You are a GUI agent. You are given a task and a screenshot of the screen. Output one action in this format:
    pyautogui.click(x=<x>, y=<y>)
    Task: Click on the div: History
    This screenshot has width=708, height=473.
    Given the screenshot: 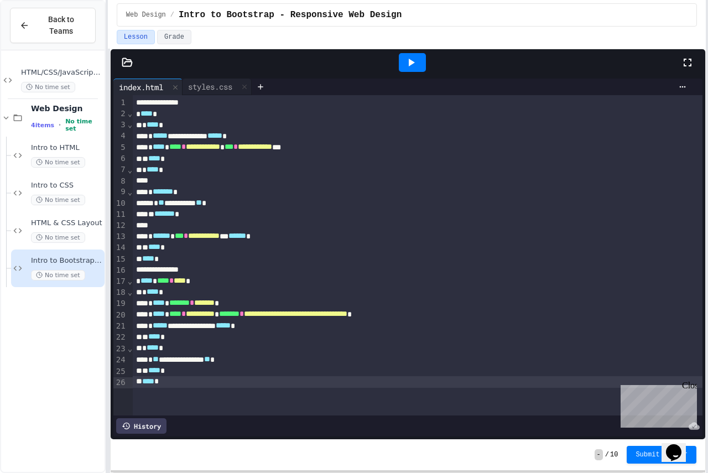 What is the action you would take?
    pyautogui.click(x=141, y=426)
    